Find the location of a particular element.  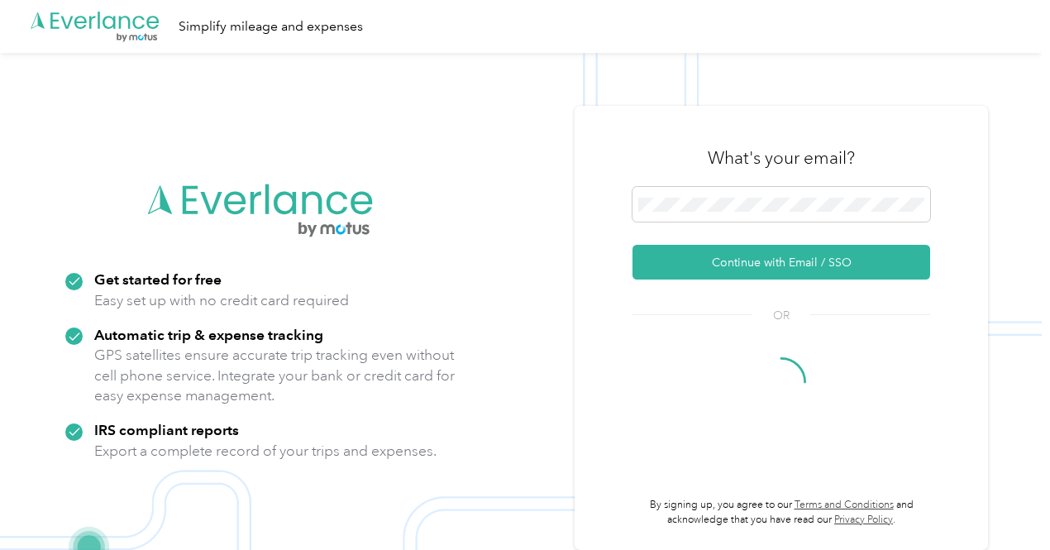

a: Terms and Conditions is located at coordinates (844, 504).